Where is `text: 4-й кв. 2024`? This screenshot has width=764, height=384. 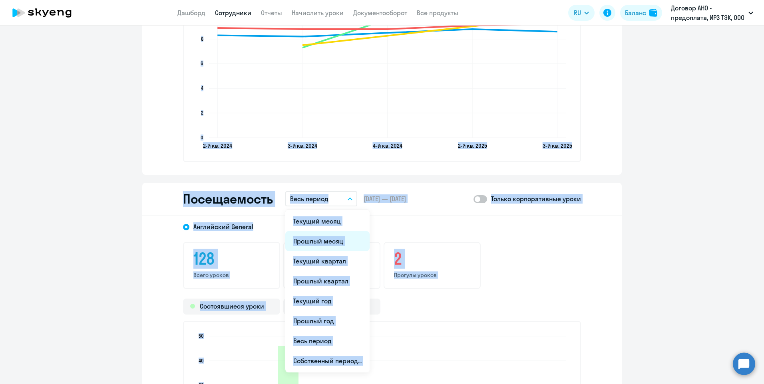 text: 4-й кв. 2024 is located at coordinates (388, 146).